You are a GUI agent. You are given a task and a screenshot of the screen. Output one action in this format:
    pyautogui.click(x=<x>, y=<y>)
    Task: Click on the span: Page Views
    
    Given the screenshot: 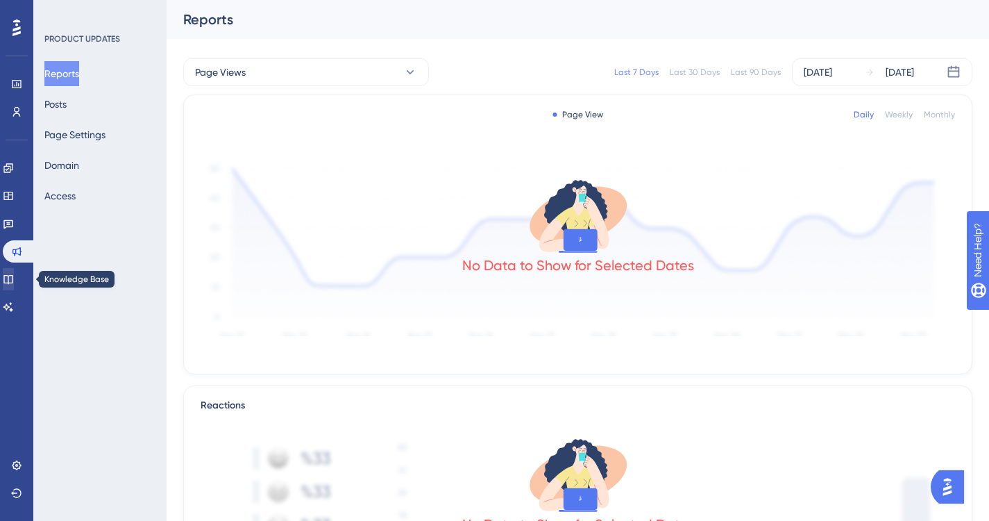 What is the action you would take?
    pyautogui.click(x=220, y=72)
    